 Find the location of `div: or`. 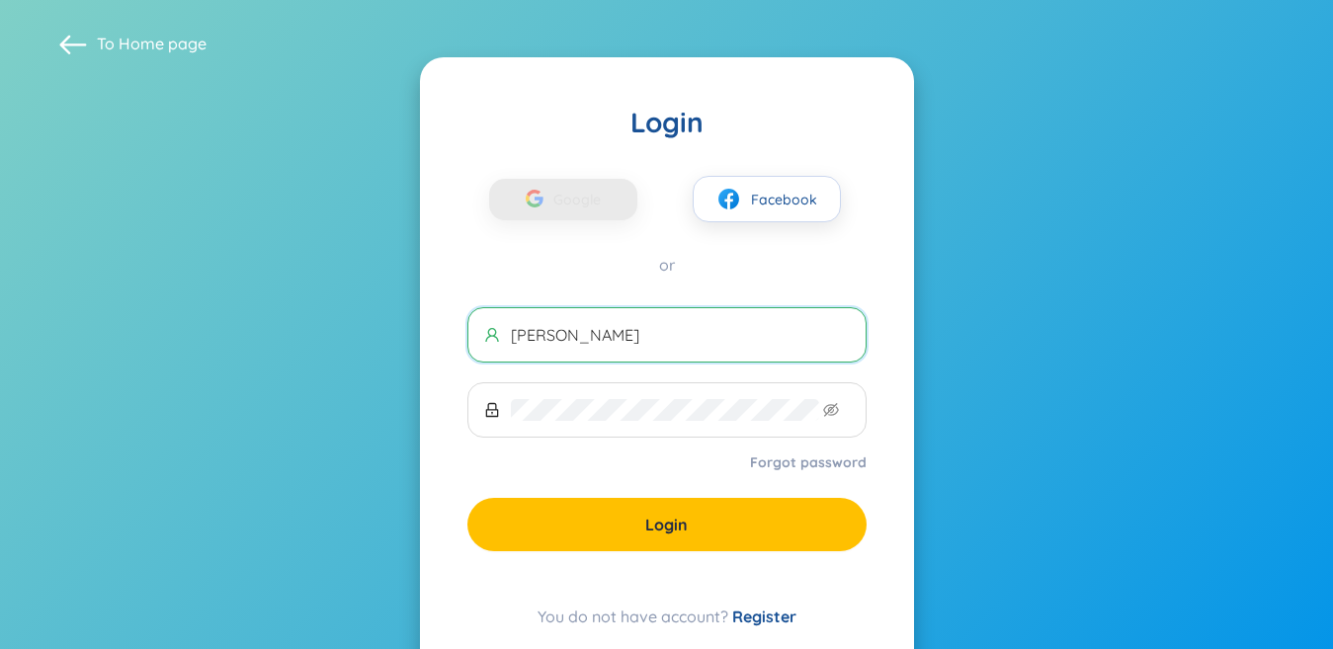

div: or is located at coordinates (667, 265).